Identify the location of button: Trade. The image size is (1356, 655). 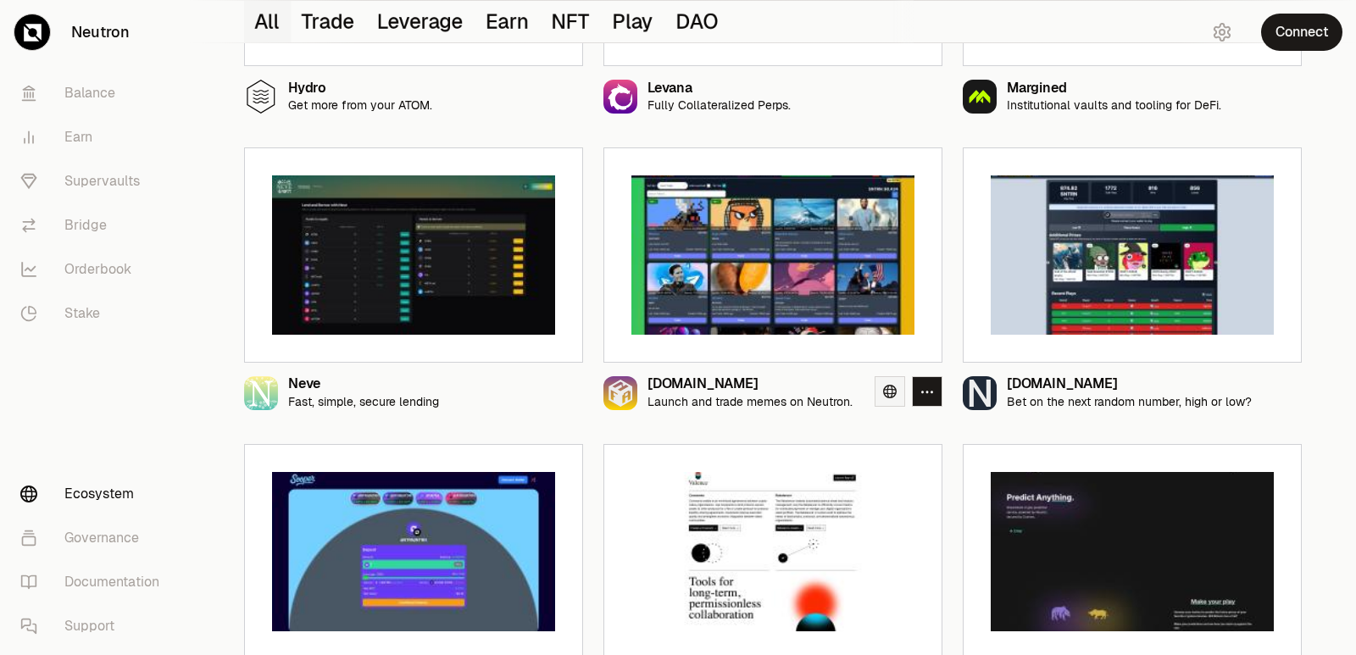
(329, 21).